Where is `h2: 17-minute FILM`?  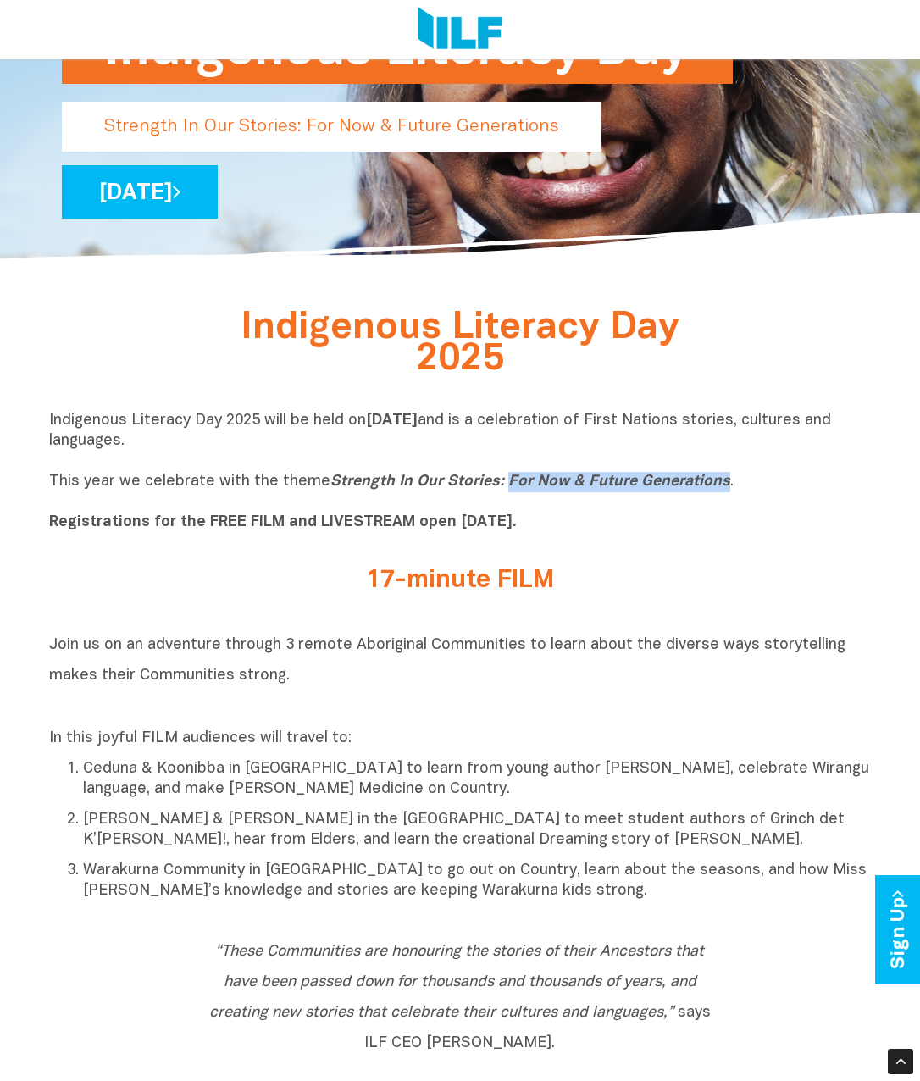
h2: 17-minute FILM is located at coordinates (460, 580).